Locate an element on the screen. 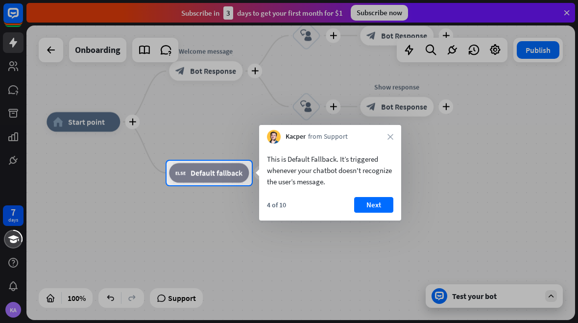  span: Kacper is located at coordinates (295, 137).